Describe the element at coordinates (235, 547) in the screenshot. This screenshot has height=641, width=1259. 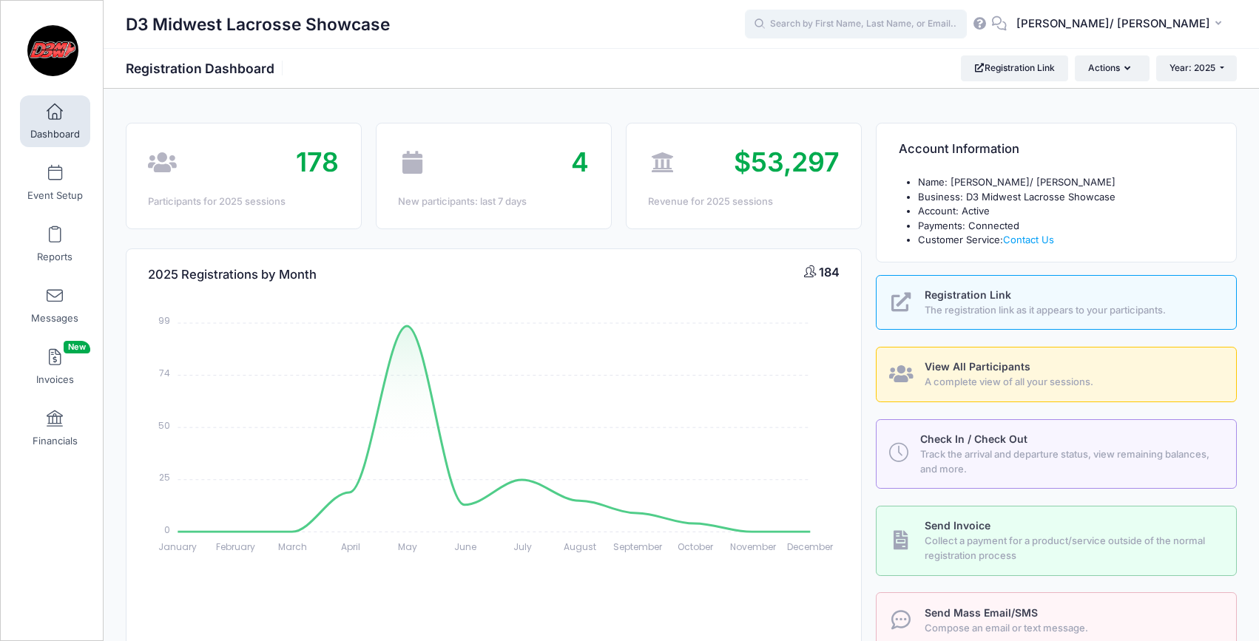
I see `tspan: February` at that location.